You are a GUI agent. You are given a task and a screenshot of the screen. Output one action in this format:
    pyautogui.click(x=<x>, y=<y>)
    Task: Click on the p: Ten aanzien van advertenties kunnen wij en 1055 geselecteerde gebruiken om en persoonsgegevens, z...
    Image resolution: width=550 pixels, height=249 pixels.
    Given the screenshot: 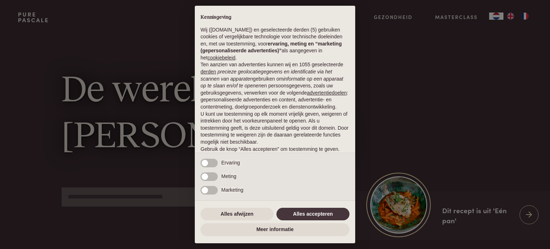 What is the action you would take?
    pyautogui.click(x=275, y=86)
    